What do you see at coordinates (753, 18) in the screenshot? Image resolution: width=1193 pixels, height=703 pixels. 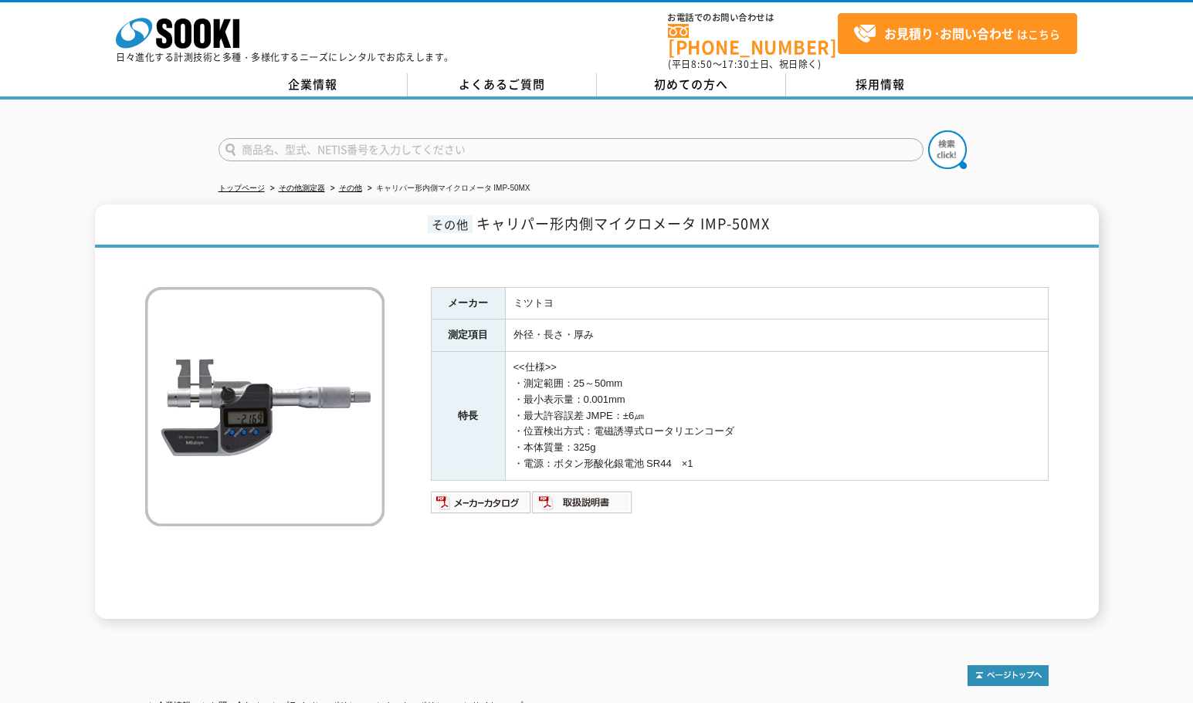 I see `span: お電話でのお問い合わせは` at bounding box center [753, 18].